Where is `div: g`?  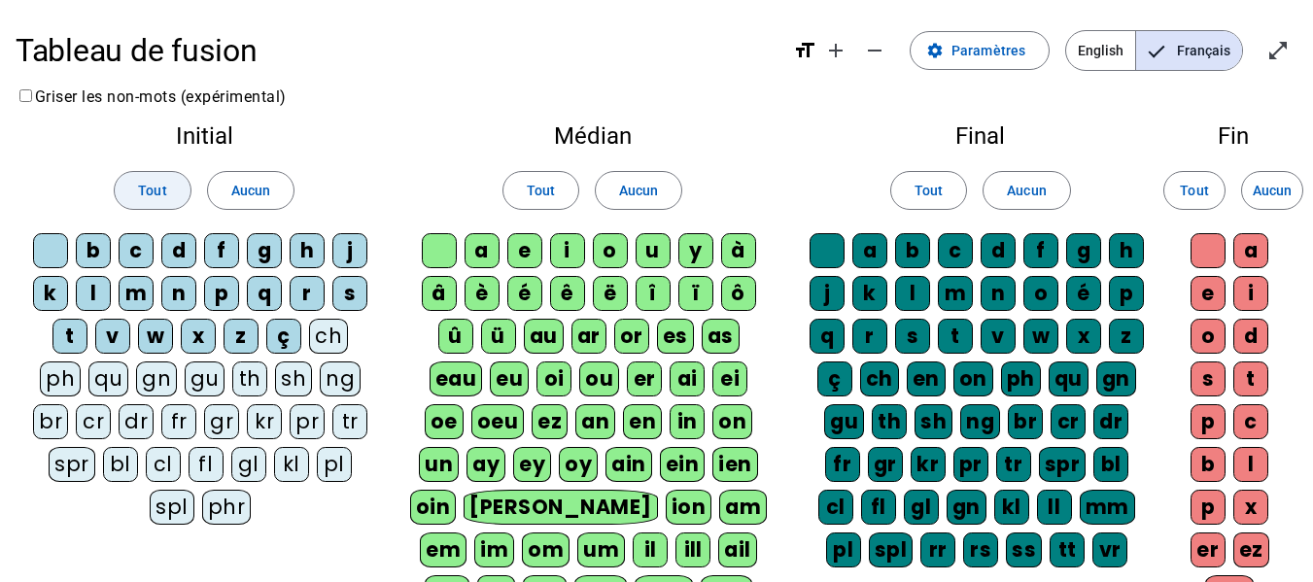
div: g is located at coordinates (1083, 251).